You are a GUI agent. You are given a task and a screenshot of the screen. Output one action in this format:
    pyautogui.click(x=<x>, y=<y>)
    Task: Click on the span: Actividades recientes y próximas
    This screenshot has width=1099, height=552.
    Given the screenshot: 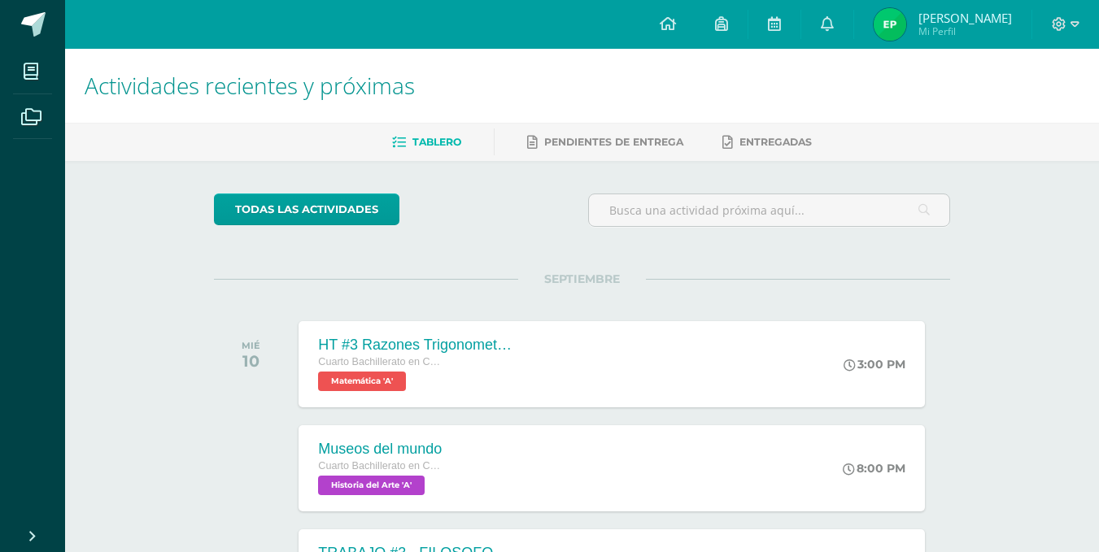 What is the action you would take?
    pyautogui.click(x=250, y=85)
    